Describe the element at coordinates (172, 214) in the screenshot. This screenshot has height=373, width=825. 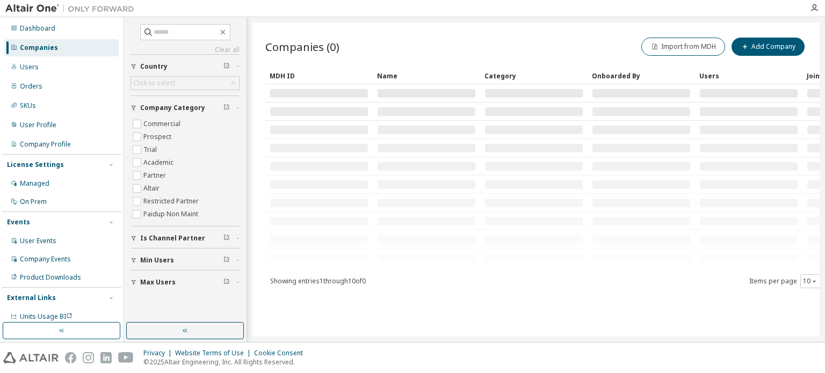
I see `label: Paidup Non Maint` at that location.